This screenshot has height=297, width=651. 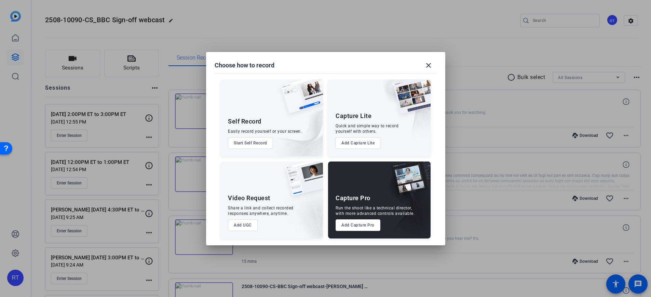 I want to click on mat-icon: close, so click(x=429, y=65).